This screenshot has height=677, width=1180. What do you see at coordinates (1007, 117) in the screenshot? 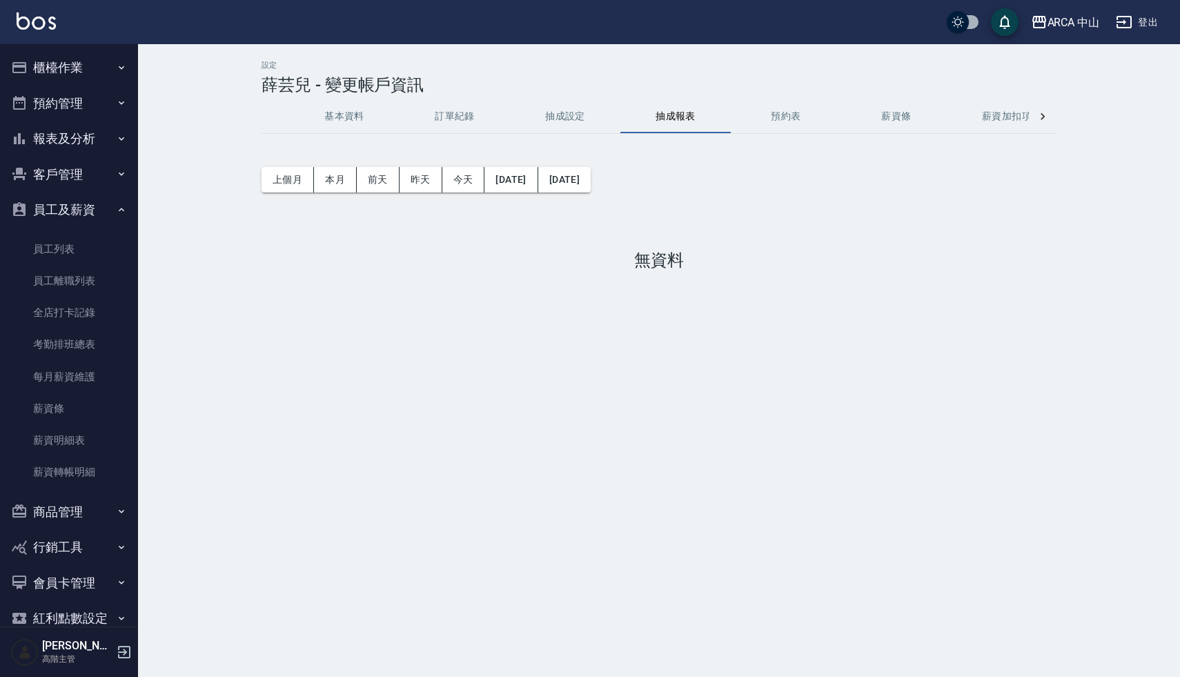
I see `button: 薪資加扣項` at bounding box center [1007, 117].